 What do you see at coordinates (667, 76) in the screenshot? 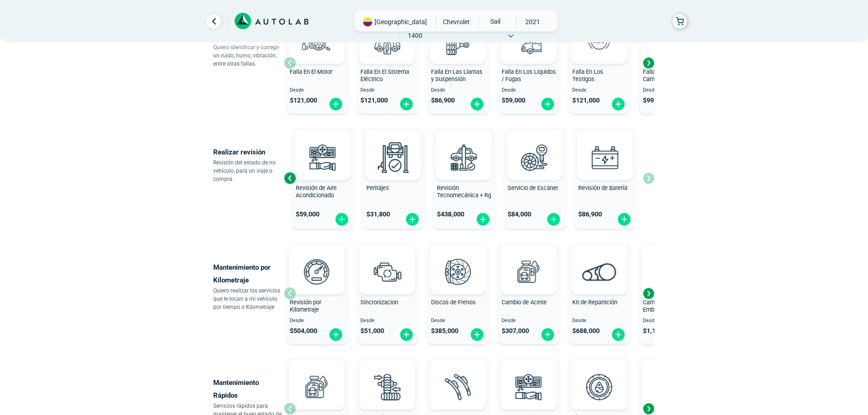
I see `span: Falla En La Caja de Cambio` at bounding box center [667, 76].